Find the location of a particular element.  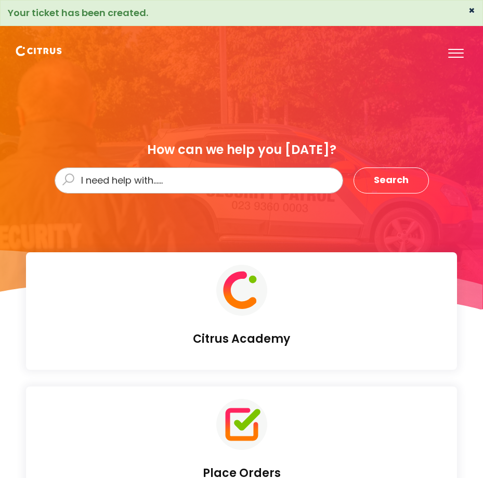

span: Search is located at coordinates (391, 180).